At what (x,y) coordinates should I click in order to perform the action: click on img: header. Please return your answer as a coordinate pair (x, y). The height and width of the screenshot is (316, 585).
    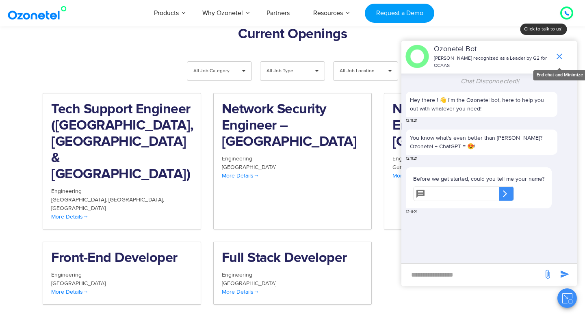
    Looking at the image, I should click on (417, 56).